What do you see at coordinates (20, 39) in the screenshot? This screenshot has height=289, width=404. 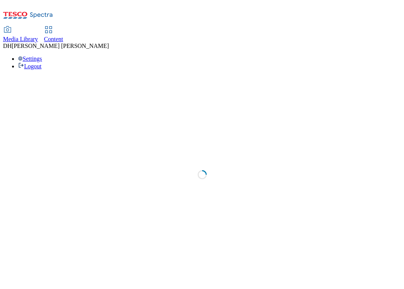 I see `span: Media Library` at bounding box center [20, 39].